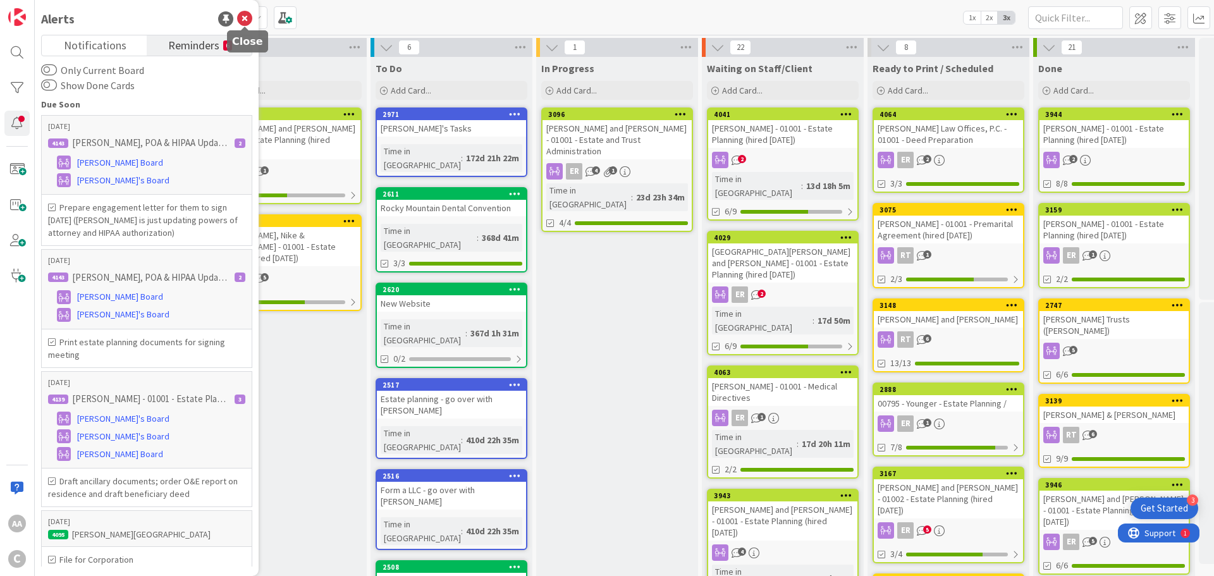 This screenshot has height=576, width=1214. Describe the element at coordinates (452, 208) in the screenshot. I see `div: Rocky Mountain Dental Convention` at that location.